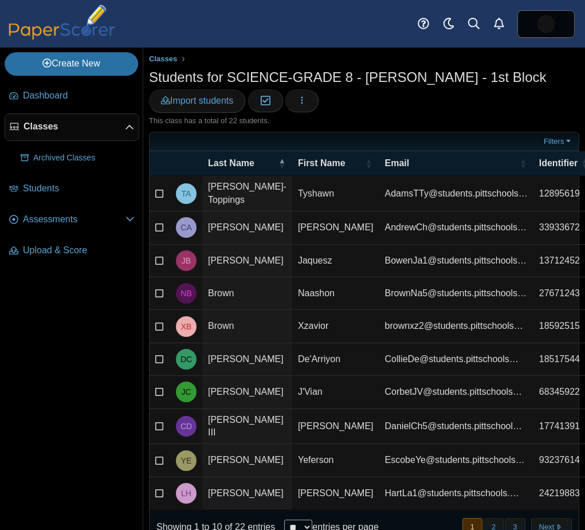 This screenshot has width=585, height=530. Describe the element at coordinates (72, 96) in the screenshot. I see `a: Dashboard` at that location.